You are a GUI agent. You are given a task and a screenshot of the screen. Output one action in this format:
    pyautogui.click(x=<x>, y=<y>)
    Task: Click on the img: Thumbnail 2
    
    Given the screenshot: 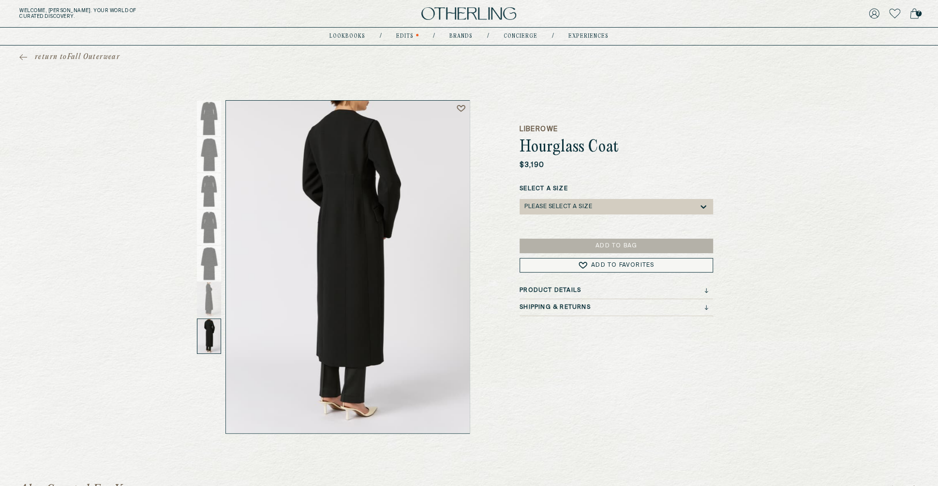 What is the action you would take?
    pyautogui.click(x=209, y=154)
    